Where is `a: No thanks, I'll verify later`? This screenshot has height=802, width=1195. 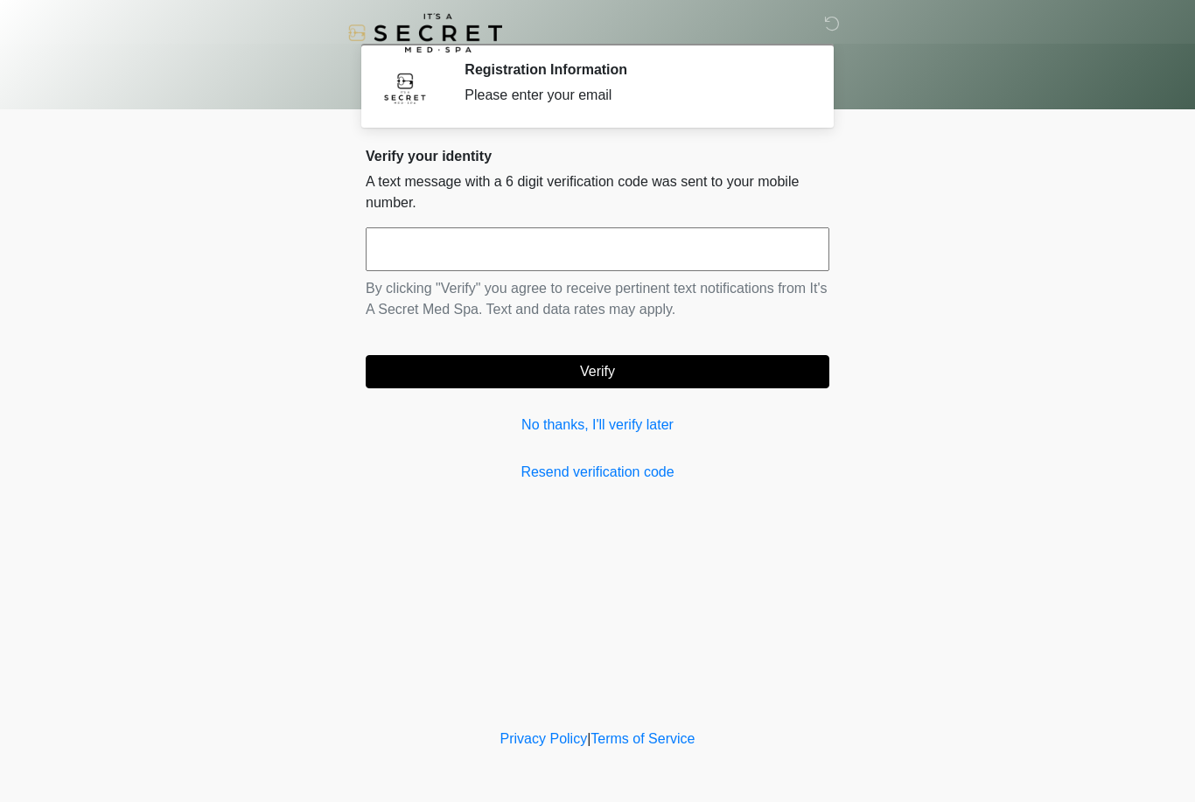 a: No thanks, I'll verify later is located at coordinates (597, 425).